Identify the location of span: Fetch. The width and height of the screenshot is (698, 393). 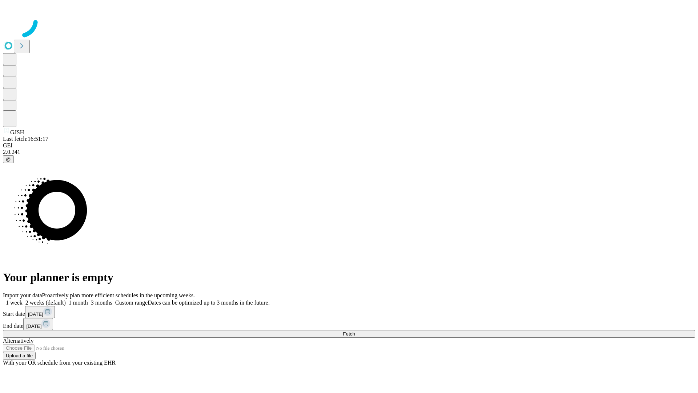
(349, 333).